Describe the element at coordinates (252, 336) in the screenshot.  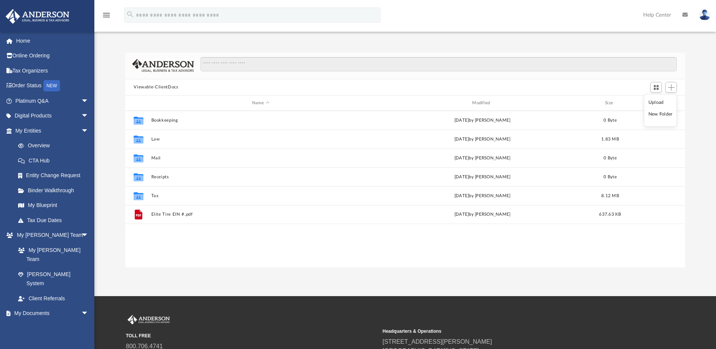
I see `small: TOLL FREE` at that location.